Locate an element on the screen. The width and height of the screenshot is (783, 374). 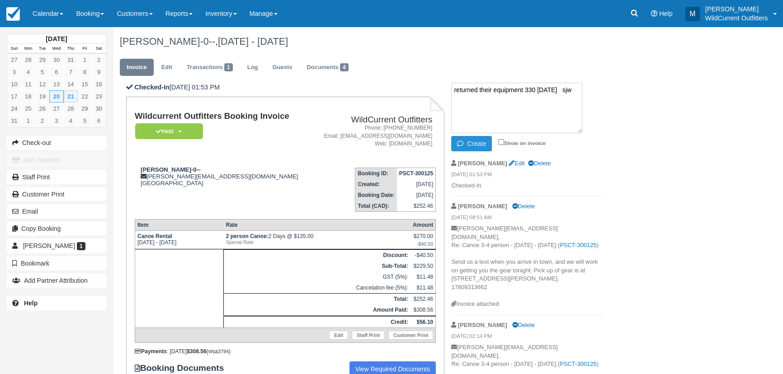
button: Create is located at coordinates (471, 144).